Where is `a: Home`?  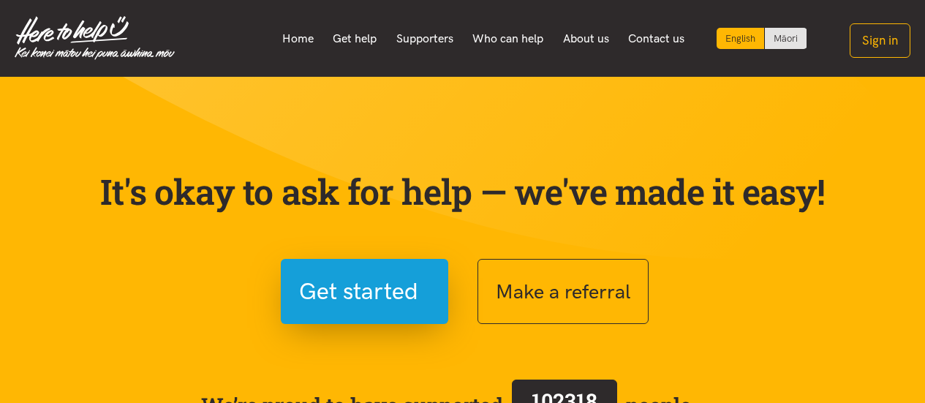 a: Home is located at coordinates (298, 39).